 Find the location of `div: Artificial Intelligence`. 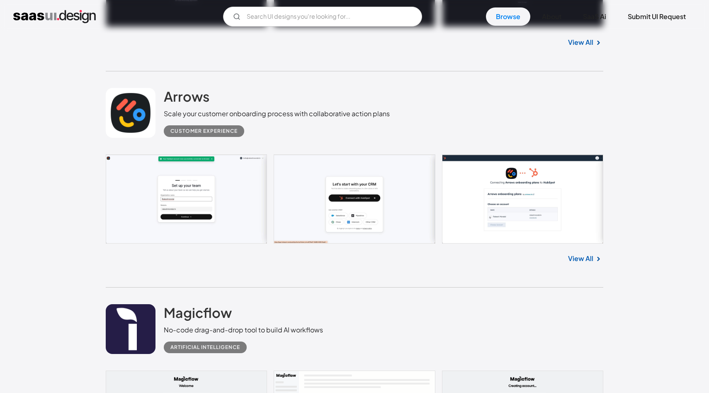

div: Artificial Intelligence is located at coordinates (205, 347).